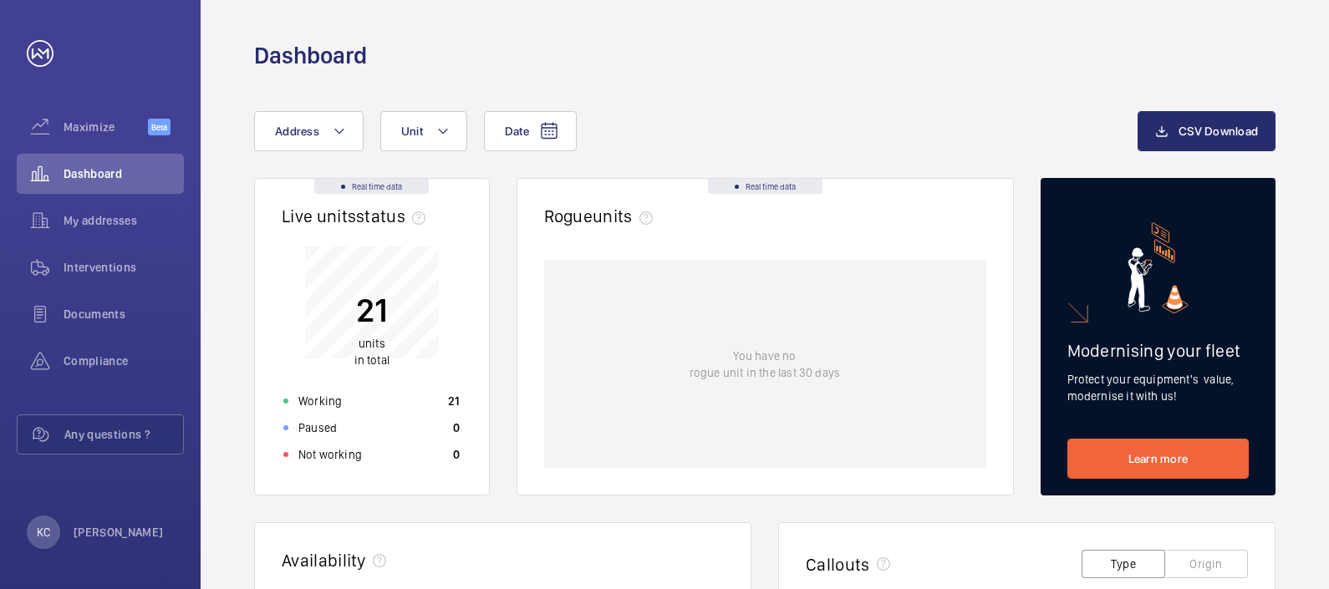 The width and height of the screenshot is (1329, 589). I want to click on p: Paused, so click(318, 428).